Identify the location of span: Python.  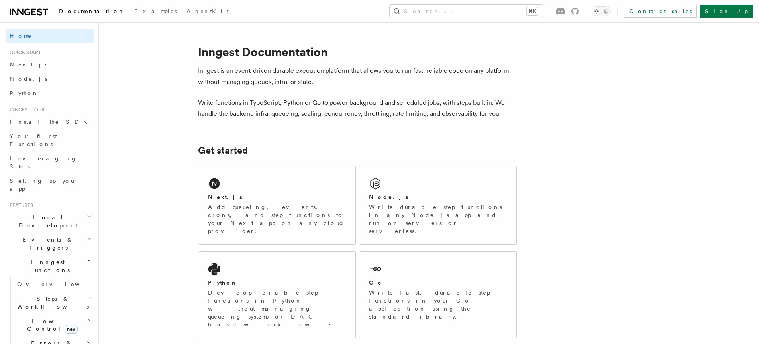
(24, 93).